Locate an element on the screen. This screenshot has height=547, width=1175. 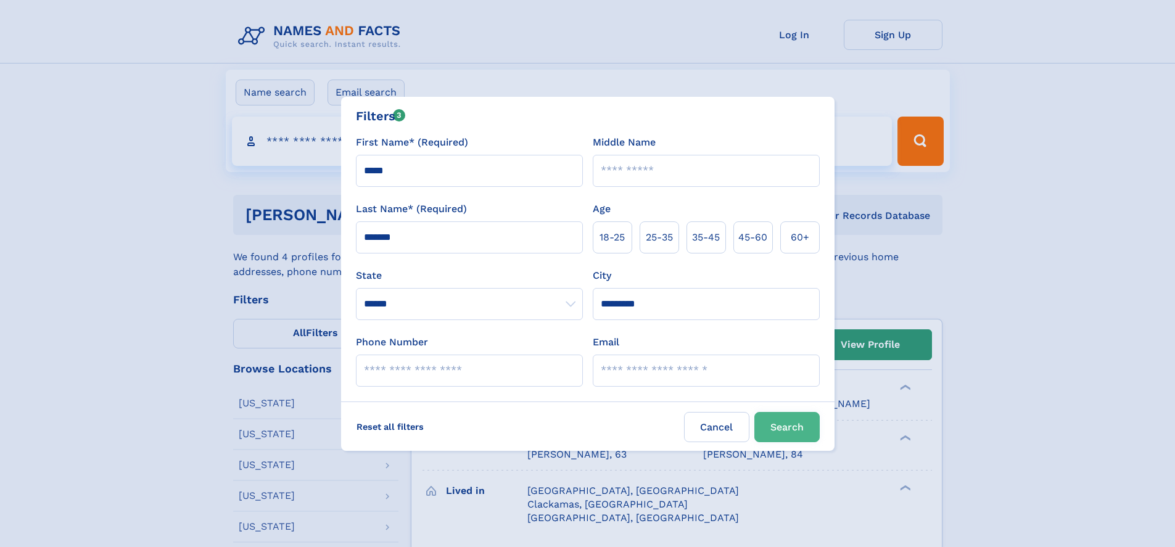
label: Phone Number is located at coordinates (392, 342).